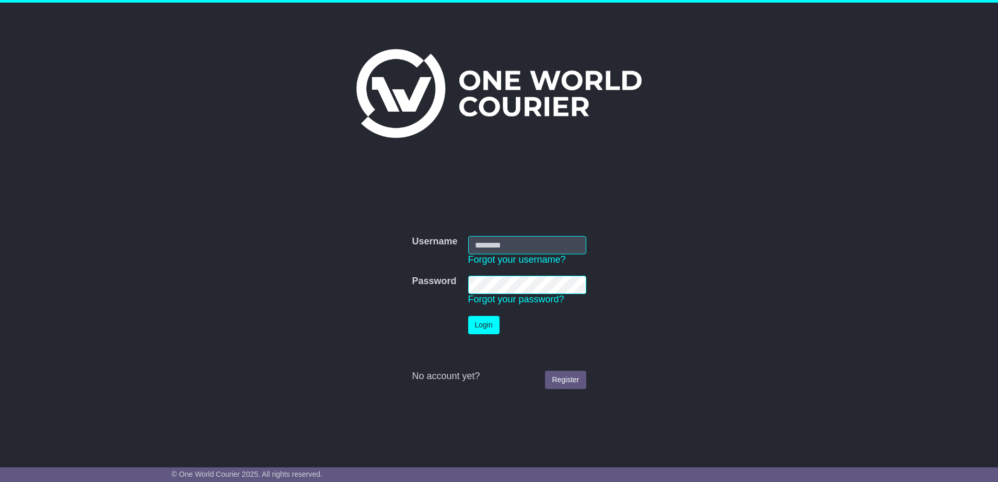 The height and width of the screenshot is (482, 998). What do you see at coordinates (516, 299) in the screenshot?
I see `a: Forgot your password?` at bounding box center [516, 299].